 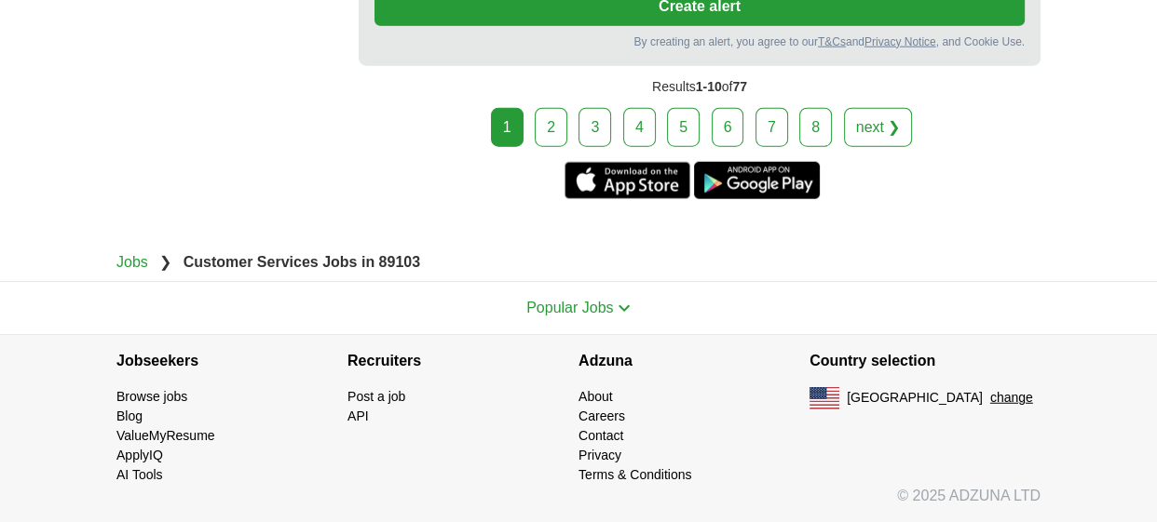 What do you see at coordinates (727, 128) in the screenshot?
I see `a: 6` at bounding box center [727, 128].